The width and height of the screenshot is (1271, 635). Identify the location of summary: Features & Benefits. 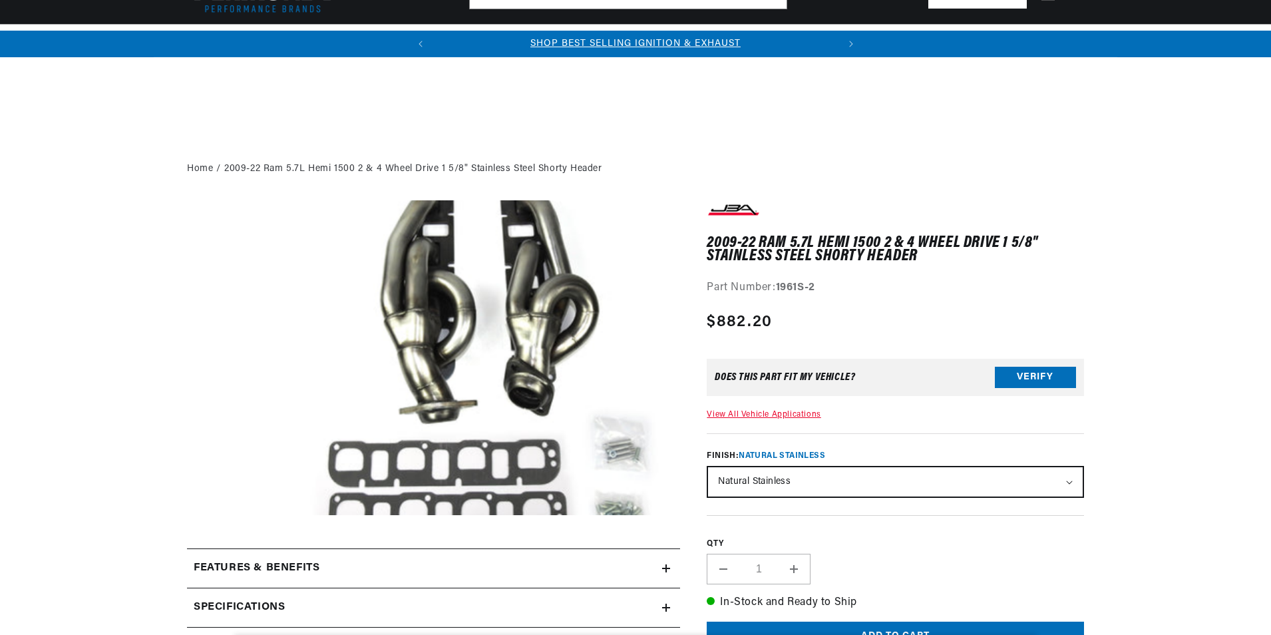
(433, 568).